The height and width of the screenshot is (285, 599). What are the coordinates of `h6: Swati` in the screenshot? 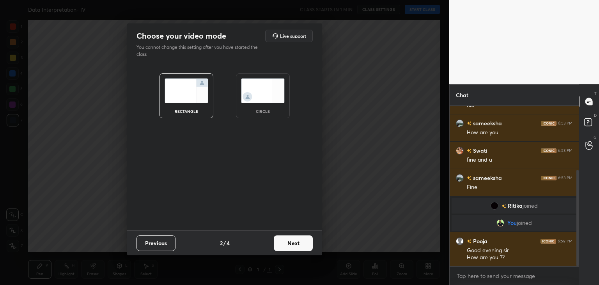 It's located at (480, 150).